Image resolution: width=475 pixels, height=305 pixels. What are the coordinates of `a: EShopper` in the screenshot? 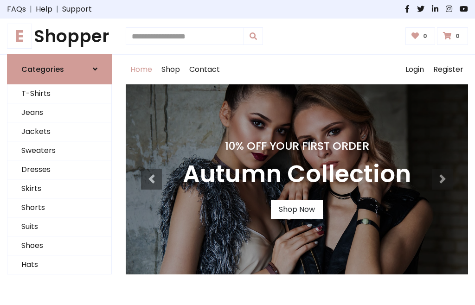 It's located at (59, 36).